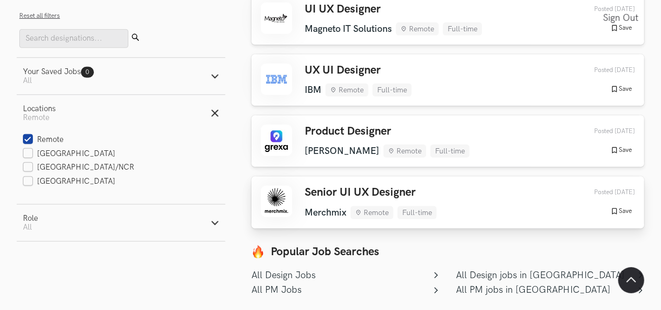 The width and height of the screenshot is (661, 310). Describe the element at coordinates (387, 132) in the screenshot. I see `h3: Product Designer` at that location.